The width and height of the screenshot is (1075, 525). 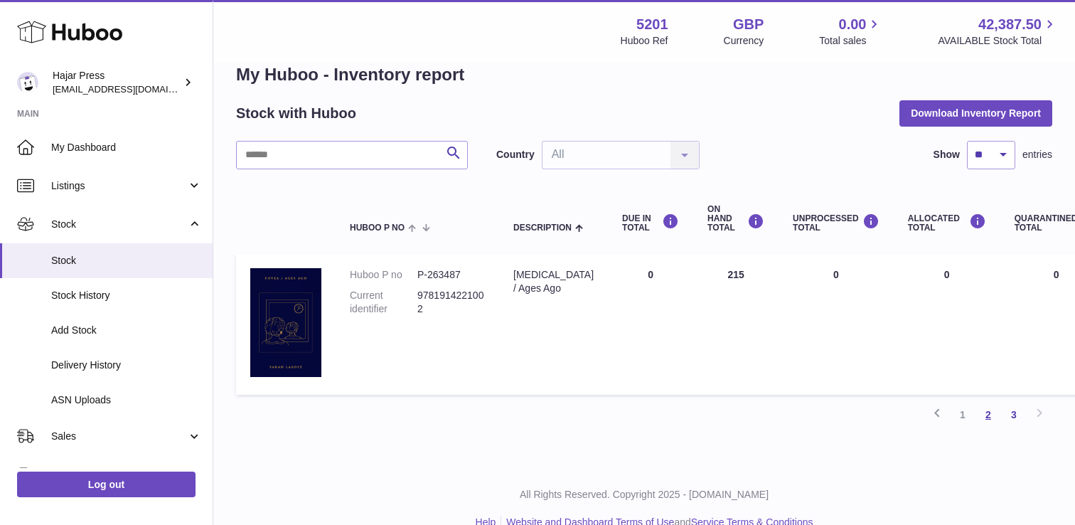 I want to click on a: 42,387.50 AVAILABLE Stock Total, so click(x=998, y=31).